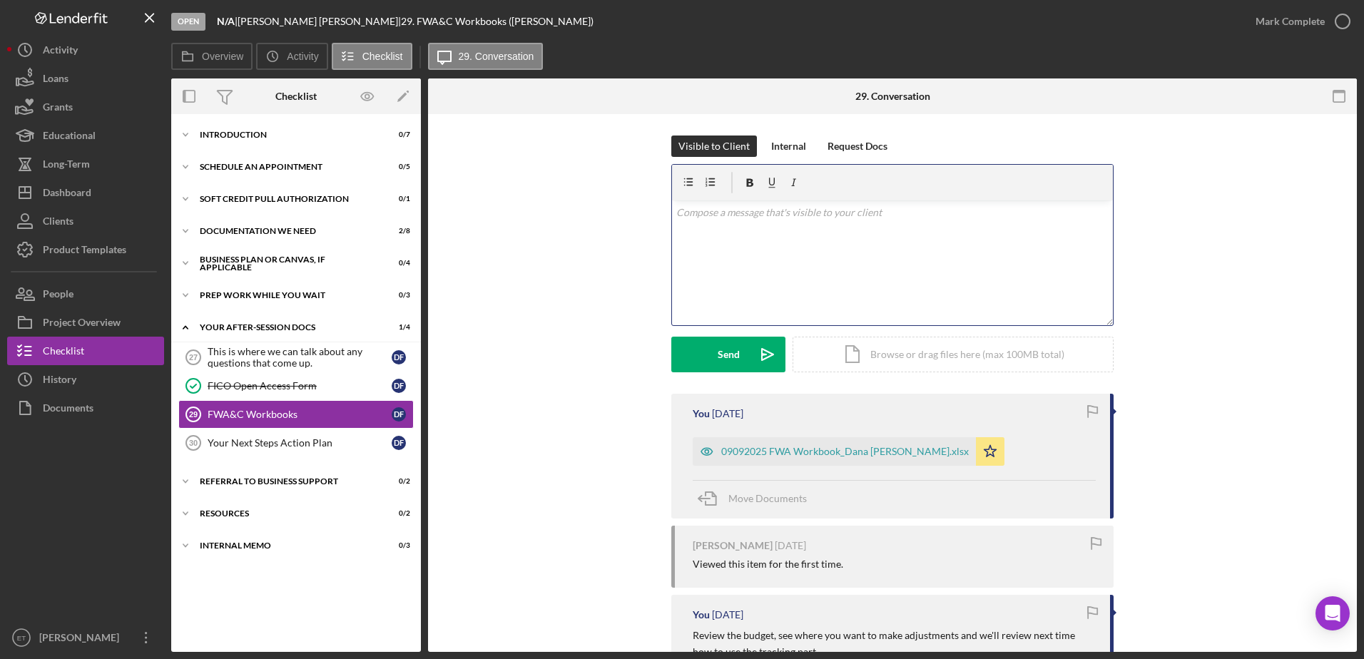 This screenshot has width=1364, height=659. I want to click on div: Internal Memo, so click(287, 546).